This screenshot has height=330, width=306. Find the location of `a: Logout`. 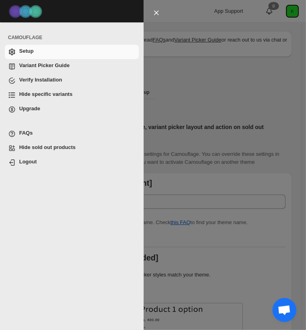

a: Logout is located at coordinates (72, 163).